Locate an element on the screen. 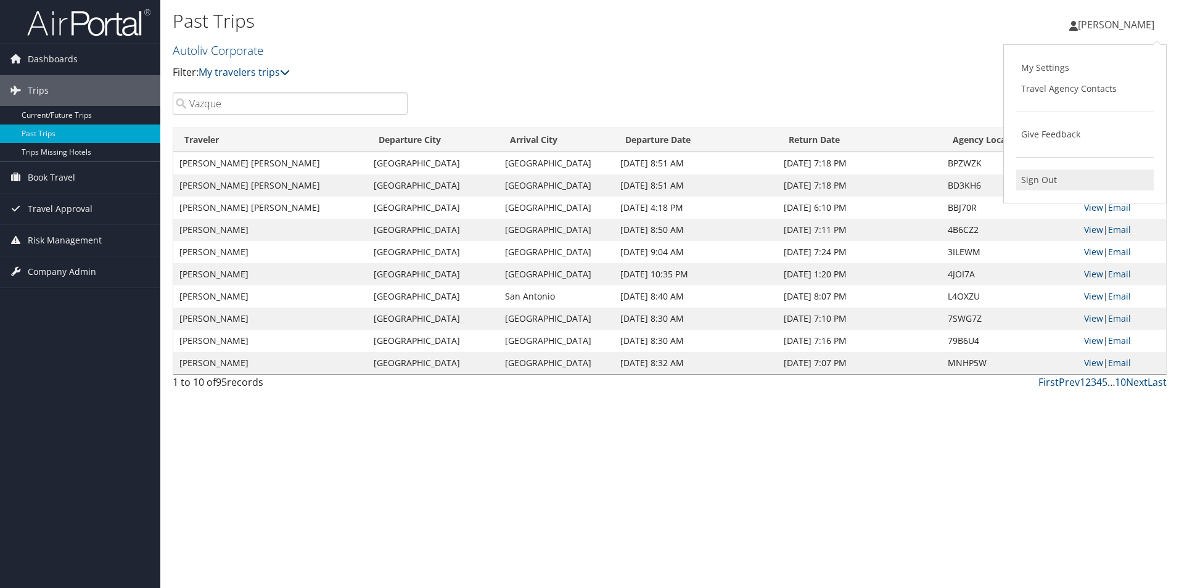  th: Agency Locator: activate to sort column ascending is located at coordinates (1009, 140).